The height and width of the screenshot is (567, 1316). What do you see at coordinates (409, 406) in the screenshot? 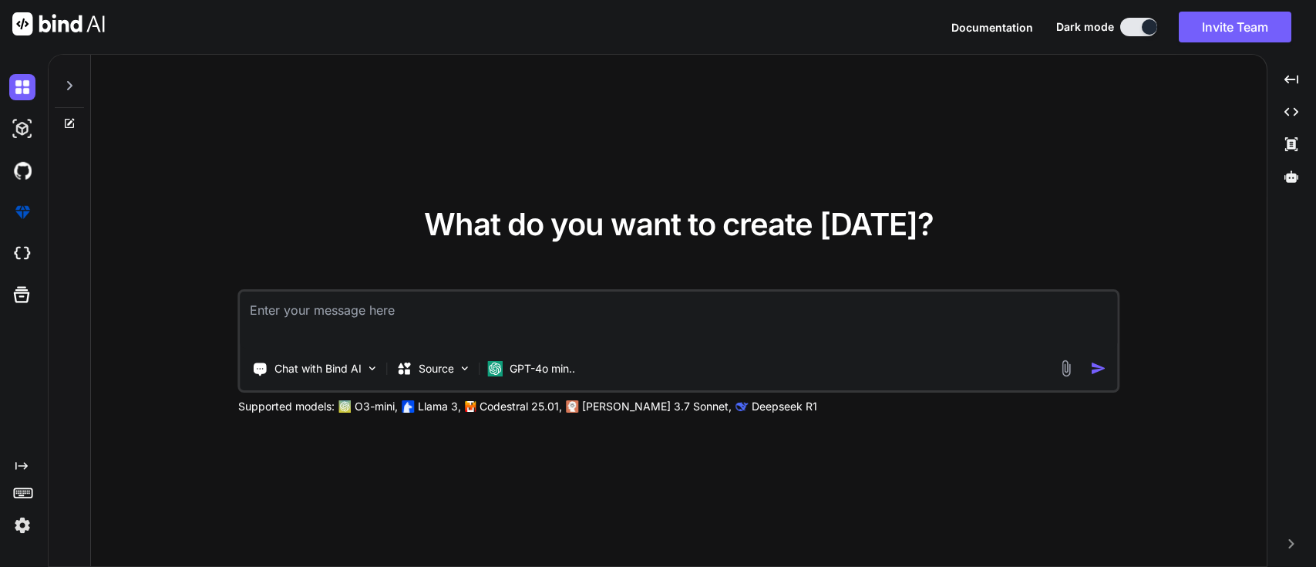
I see `img: Llama2` at bounding box center [409, 406].